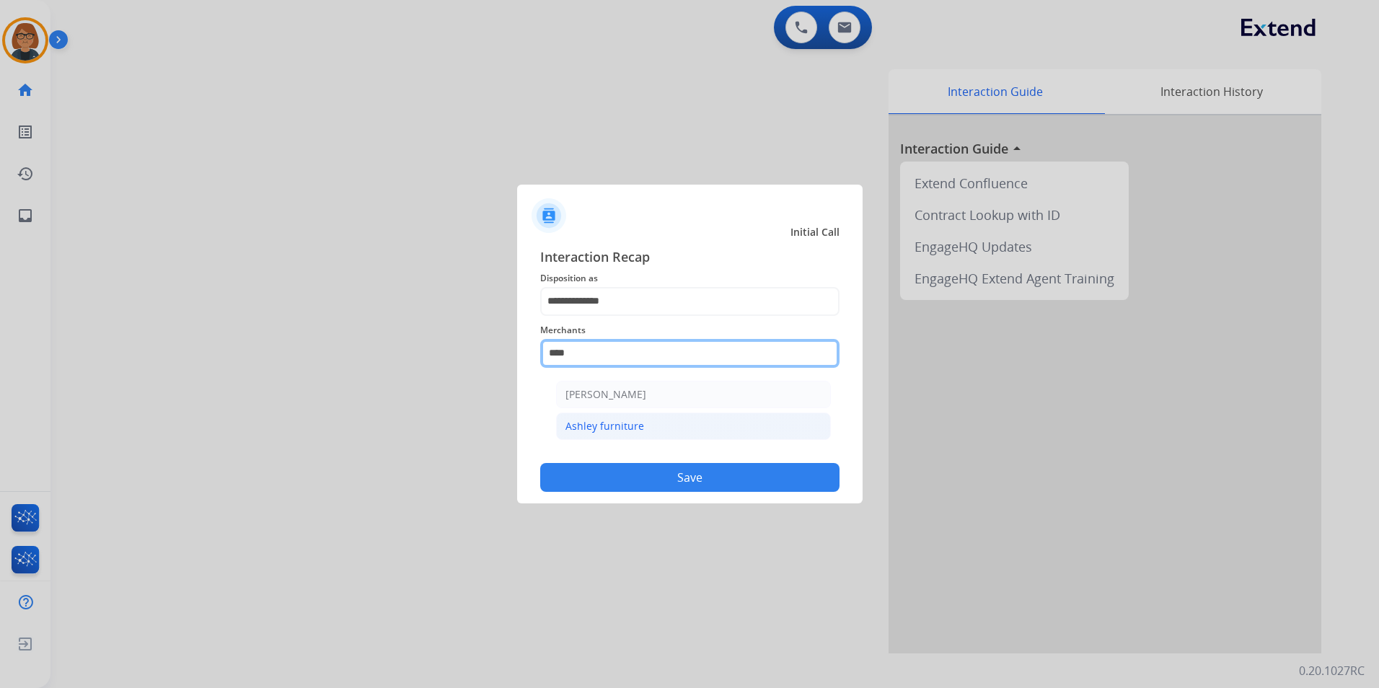 The width and height of the screenshot is (1379, 688). What do you see at coordinates (815, 232) in the screenshot?
I see `span: Initial Call` at bounding box center [815, 232].